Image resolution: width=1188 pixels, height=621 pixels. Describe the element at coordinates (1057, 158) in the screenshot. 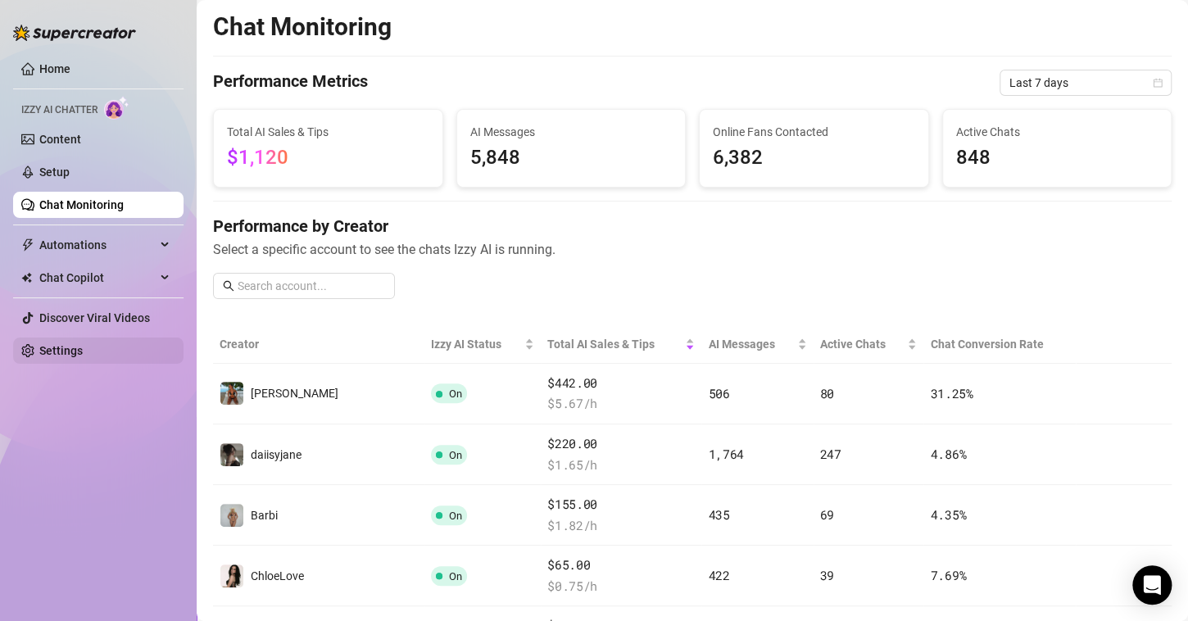

I see `span: 848` at that location.